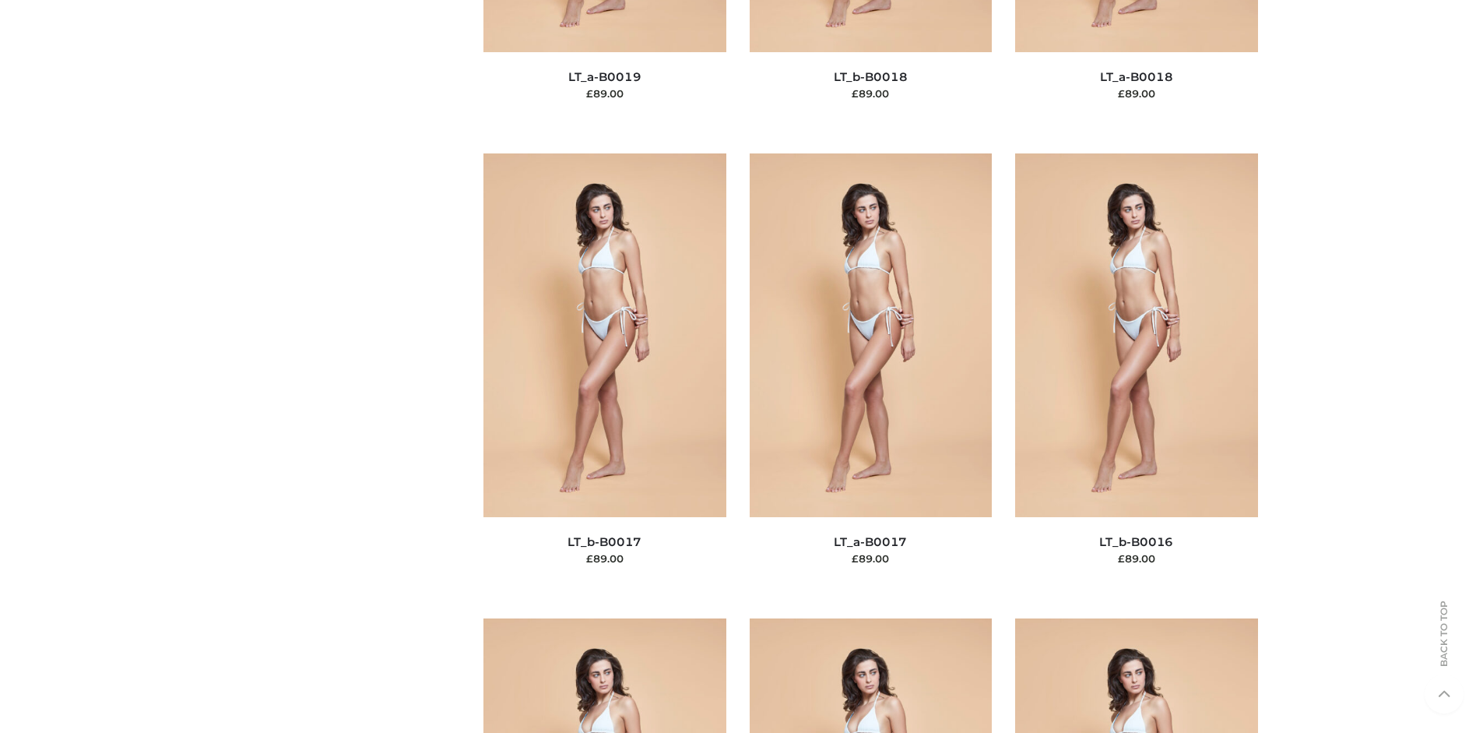 The height and width of the screenshot is (733, 1483). I want to click on a: LT_b-B0016, so click(1136, 541).